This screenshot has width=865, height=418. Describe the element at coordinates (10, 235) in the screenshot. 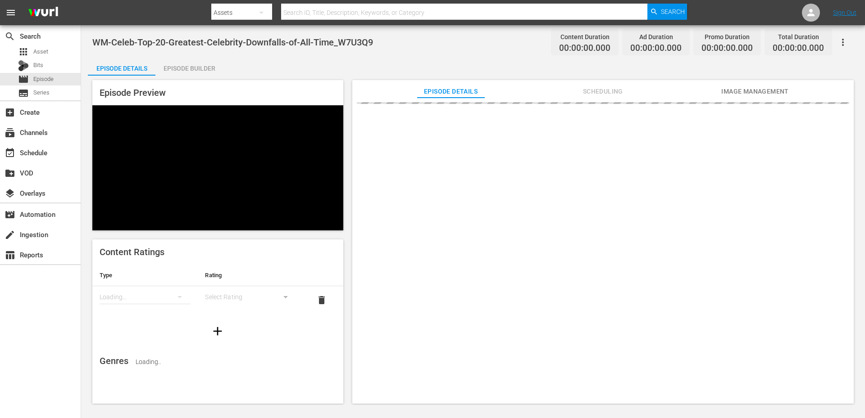

I see `span: Ingestion` at that location.